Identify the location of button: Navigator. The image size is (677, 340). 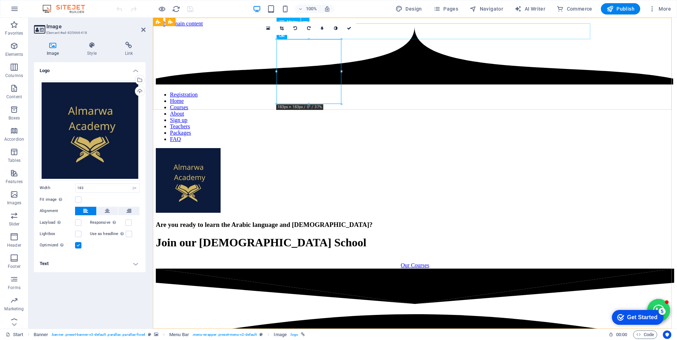
(486, 9).